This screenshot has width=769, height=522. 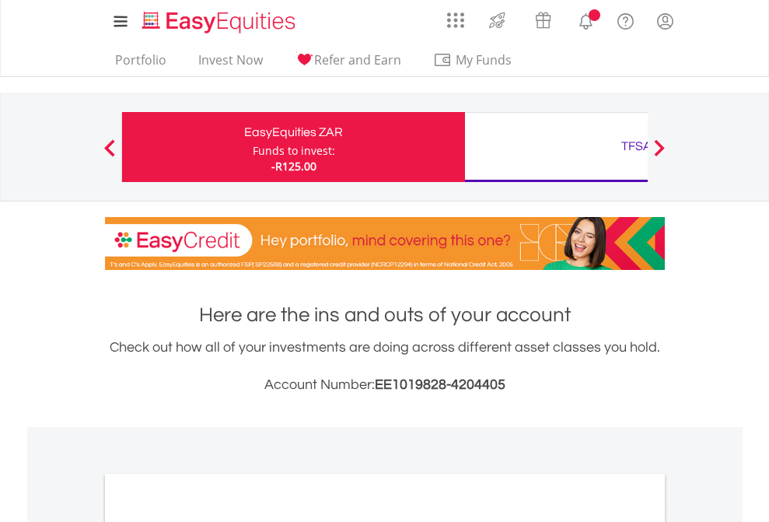 What do you see at coordinates (543, 18) in the screenshot?
I see `a: Vouchers` at bounding box center [543, 18].